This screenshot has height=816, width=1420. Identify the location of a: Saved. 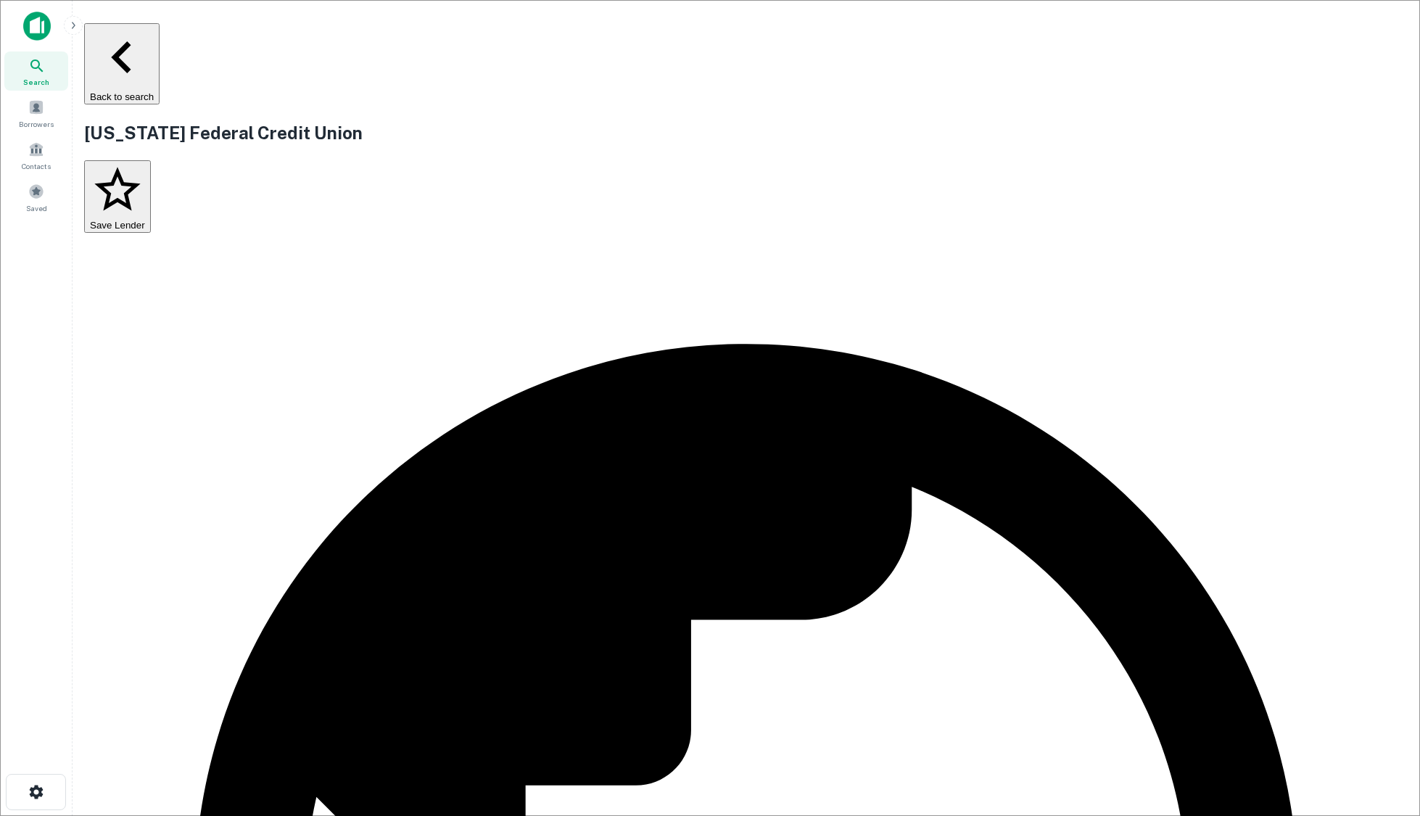
(36, 197).